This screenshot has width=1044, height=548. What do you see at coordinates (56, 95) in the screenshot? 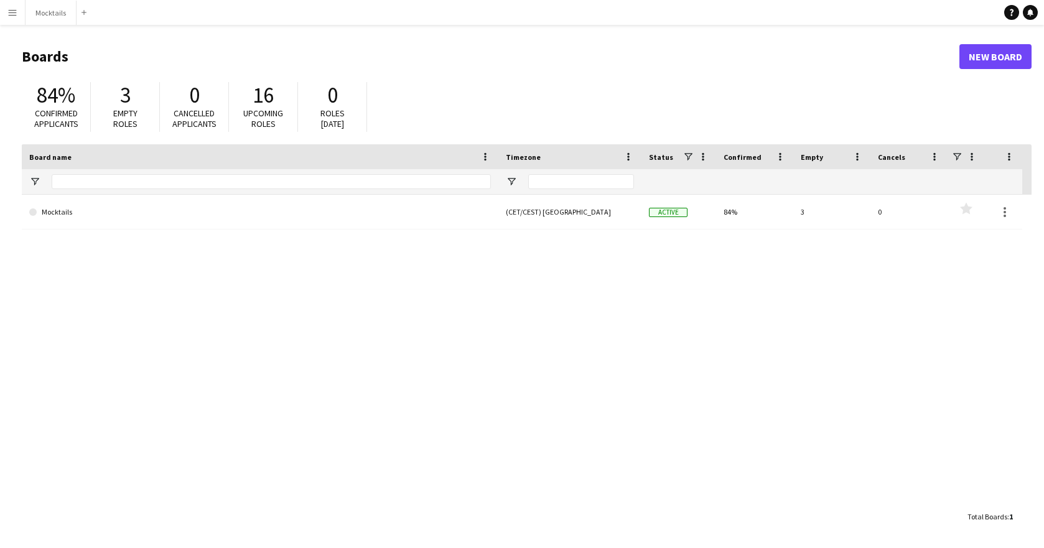
I see `span: 84%` at bounding box center [56, 95].